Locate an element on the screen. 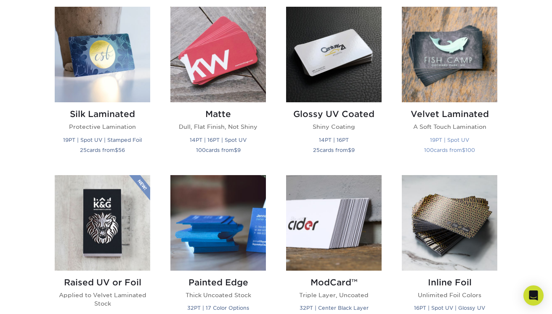  p: Dull, Flat Finish, Not Shiny is located at coordinates (218, 127).